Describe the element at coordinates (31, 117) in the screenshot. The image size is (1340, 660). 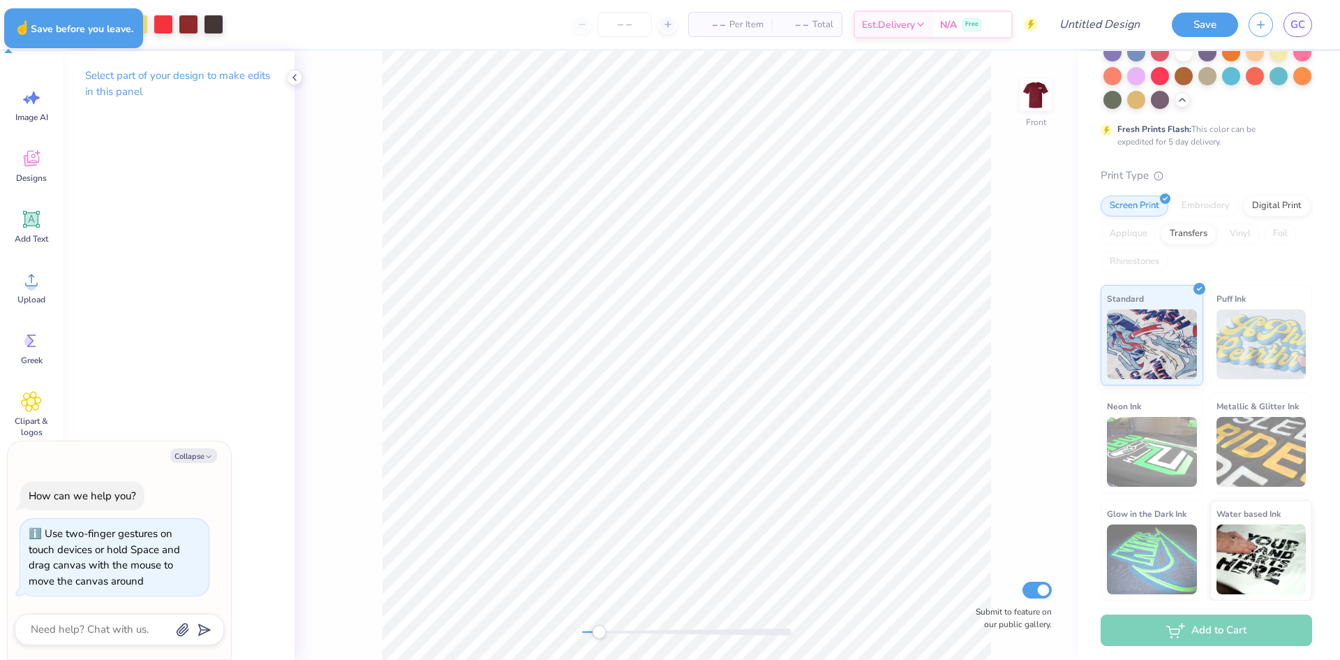
I see `span: Image AI` at that location.